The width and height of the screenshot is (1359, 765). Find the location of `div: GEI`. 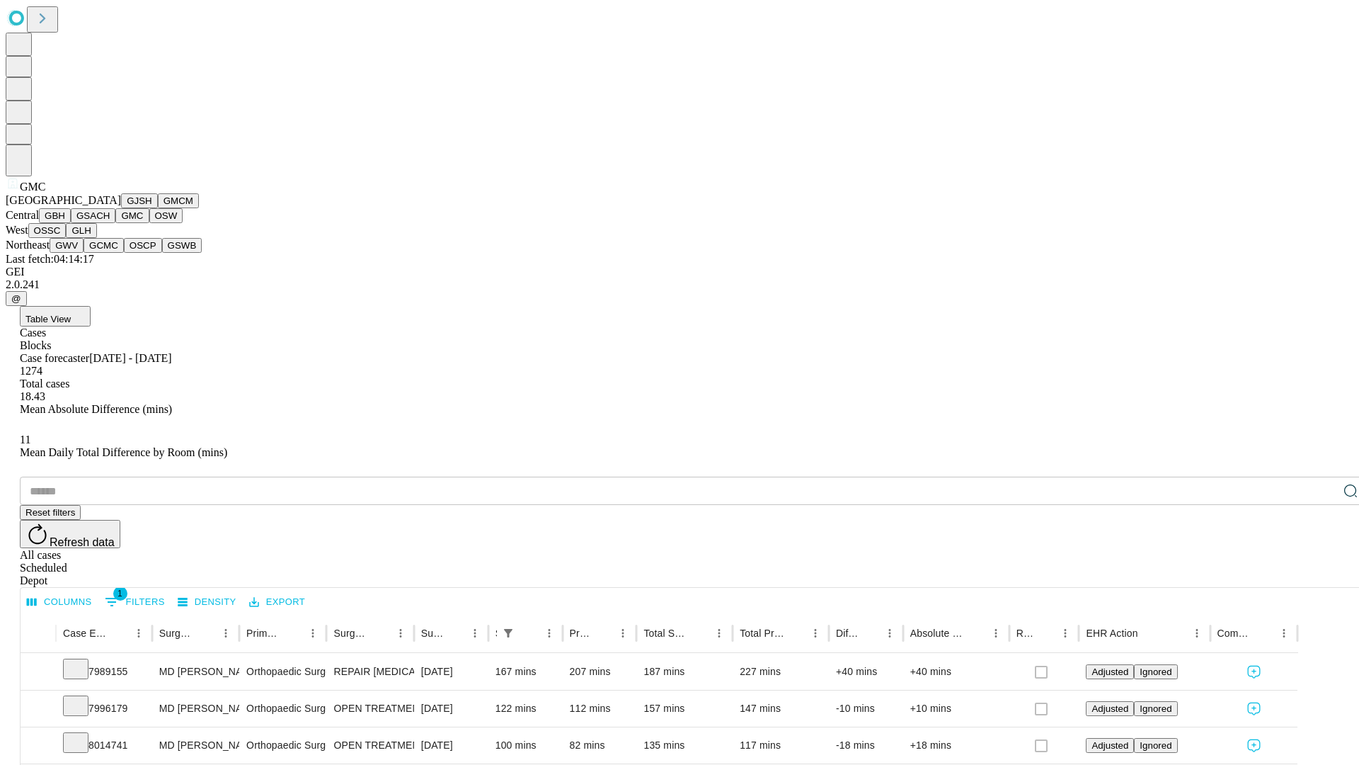

div: GEI is located at coordinates (680, 272).